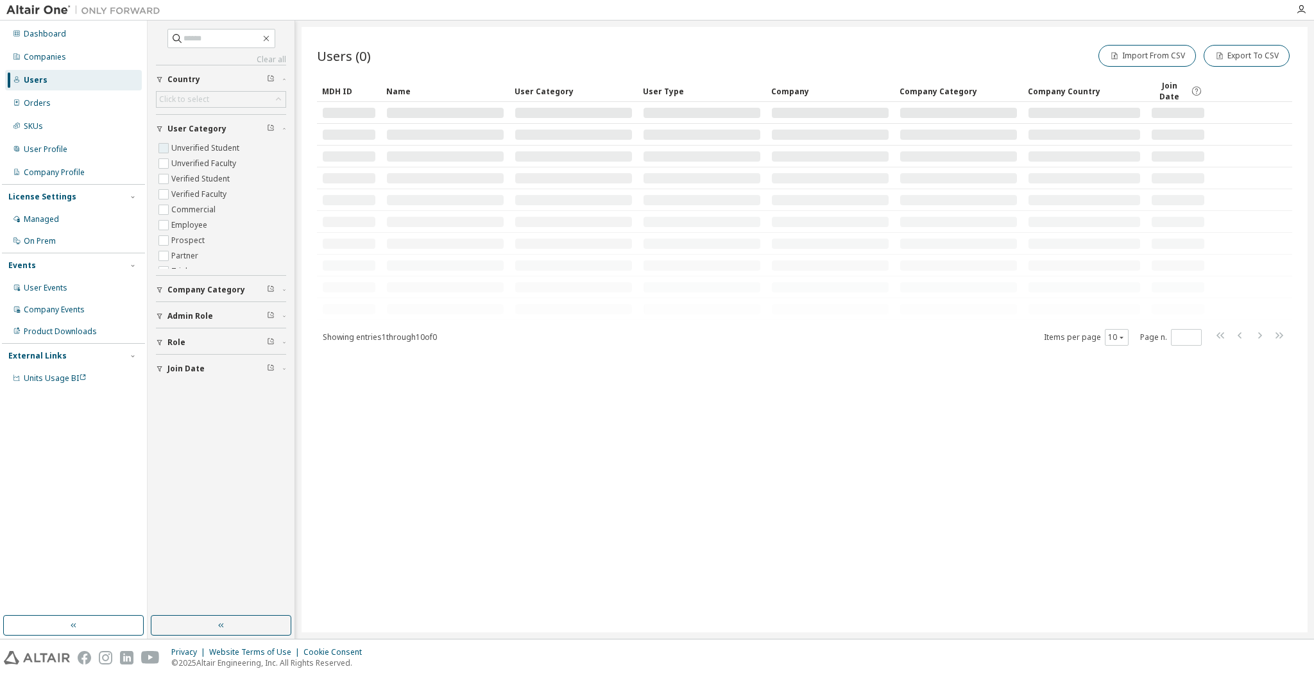 This screenshot has width=1314, height=676. What do you see at coordinates (126, 657) in the screenshot?
I see `img: linkedin.svg` at bounding box center [126, 657].